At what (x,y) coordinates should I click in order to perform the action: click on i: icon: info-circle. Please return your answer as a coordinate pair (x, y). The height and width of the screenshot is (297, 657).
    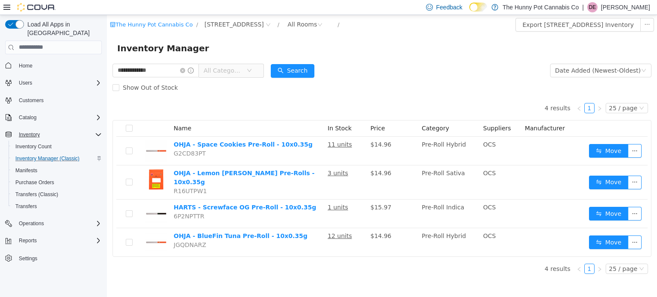
    Looking at the image, I should click on (84, 56).